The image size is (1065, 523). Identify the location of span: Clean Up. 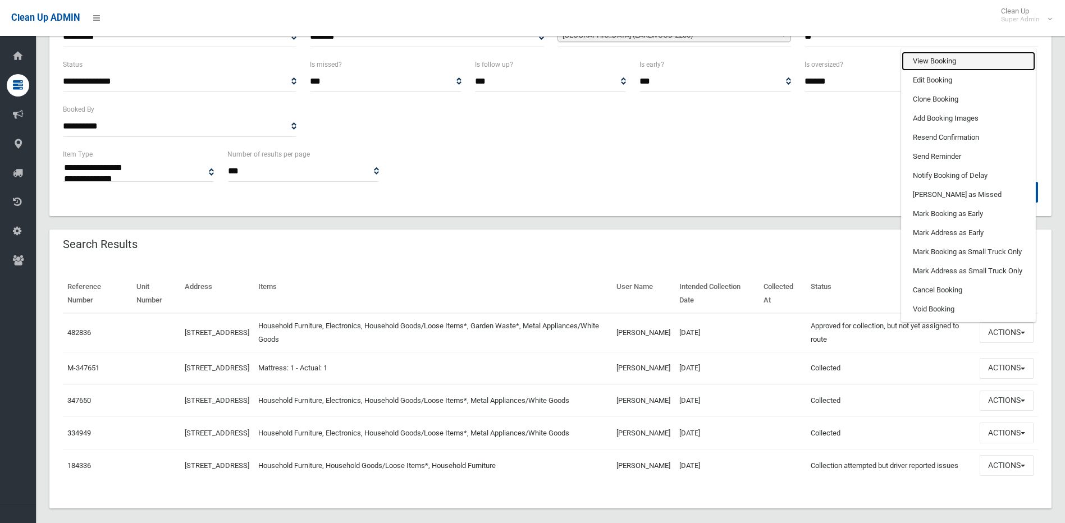
(1023, 15).